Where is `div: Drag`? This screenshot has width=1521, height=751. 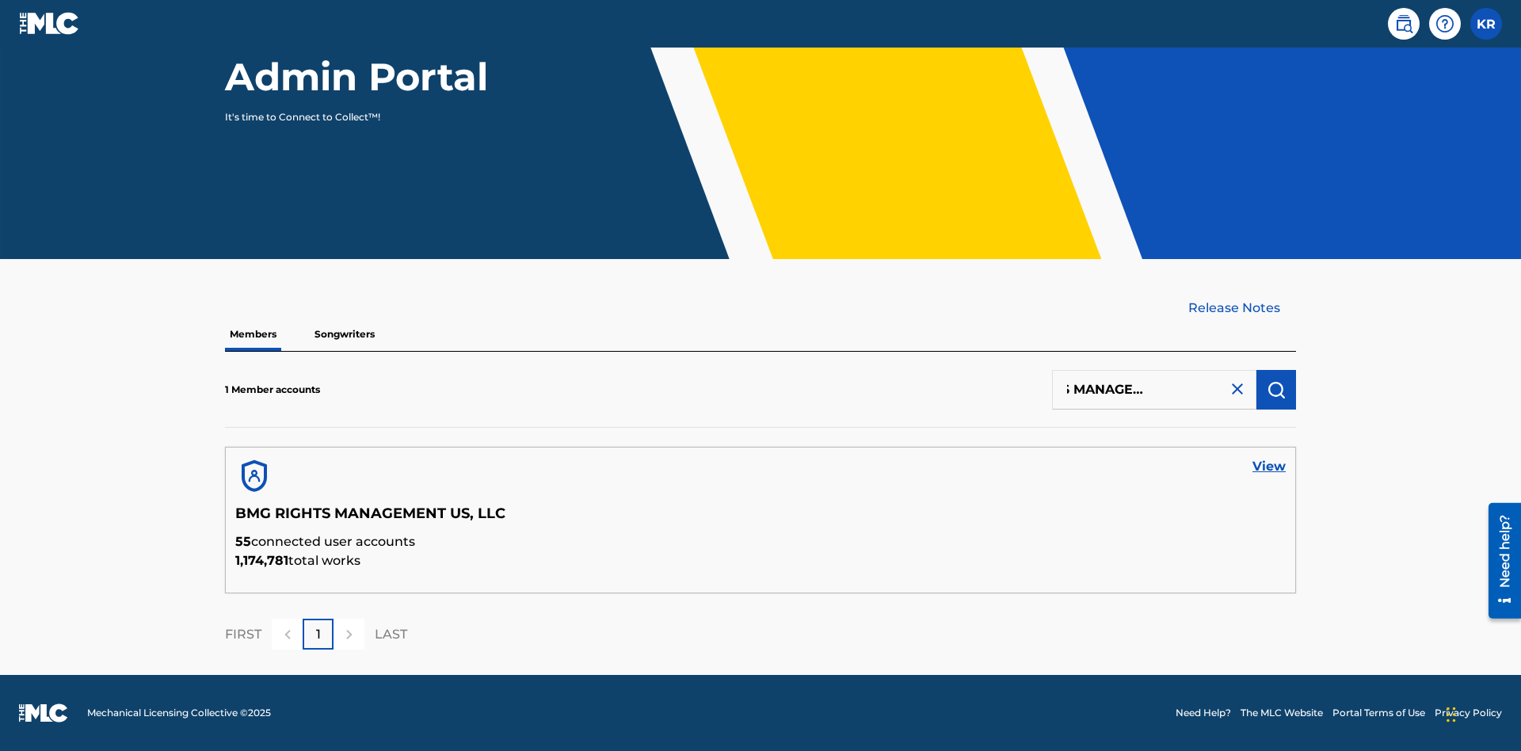
div: Drag is located at coordinates (1451, 714).